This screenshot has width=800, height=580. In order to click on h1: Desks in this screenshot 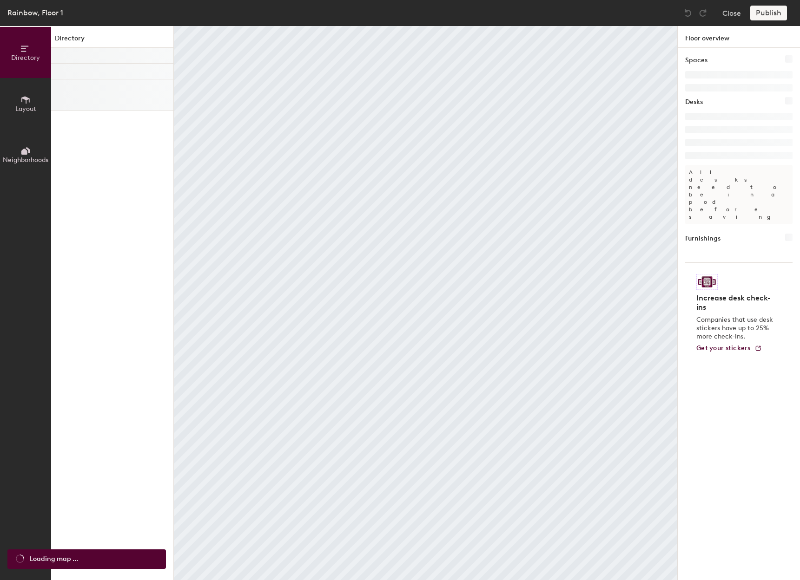, I will do `click(694, 102)`.